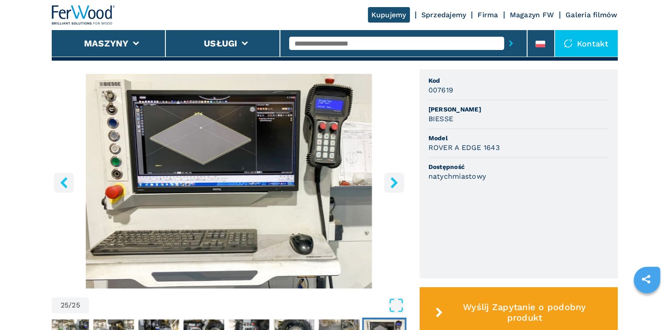  Describe the element at coordinates (441, 119) in the screenshot. I see `h3: BIESSE` at that location.